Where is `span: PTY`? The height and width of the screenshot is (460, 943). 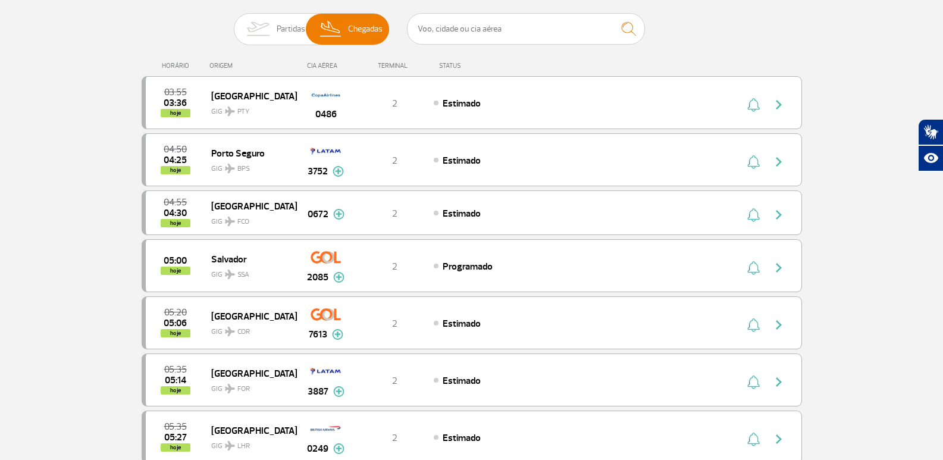
span: PTY is located at coordinates (243, 112).